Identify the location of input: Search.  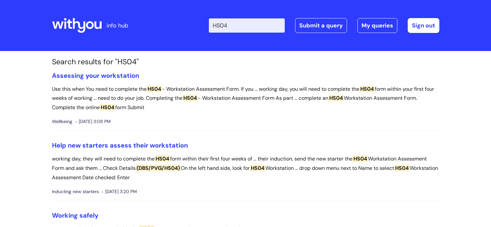
(246, 25).